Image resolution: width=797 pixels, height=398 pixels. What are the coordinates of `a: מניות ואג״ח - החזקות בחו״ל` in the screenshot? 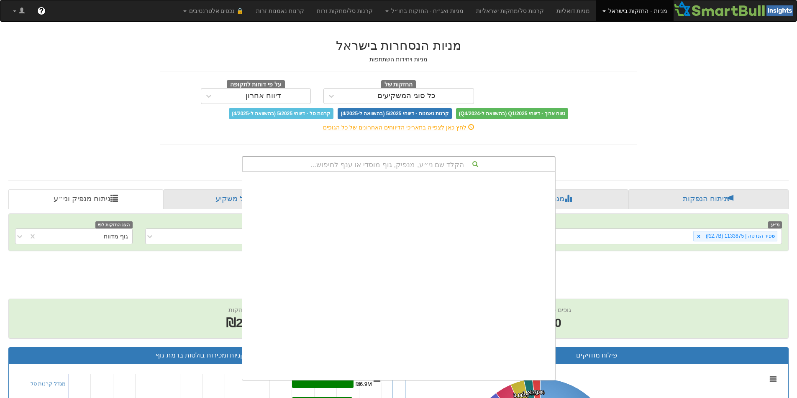 It's located at (424, 11).